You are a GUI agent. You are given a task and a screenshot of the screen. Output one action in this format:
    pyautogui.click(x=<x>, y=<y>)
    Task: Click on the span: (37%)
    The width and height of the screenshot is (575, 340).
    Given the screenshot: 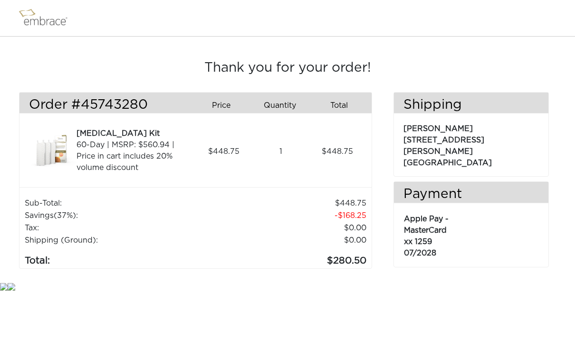 What is the action you would take?
    pyautogui.click(x=65, y=216)
    